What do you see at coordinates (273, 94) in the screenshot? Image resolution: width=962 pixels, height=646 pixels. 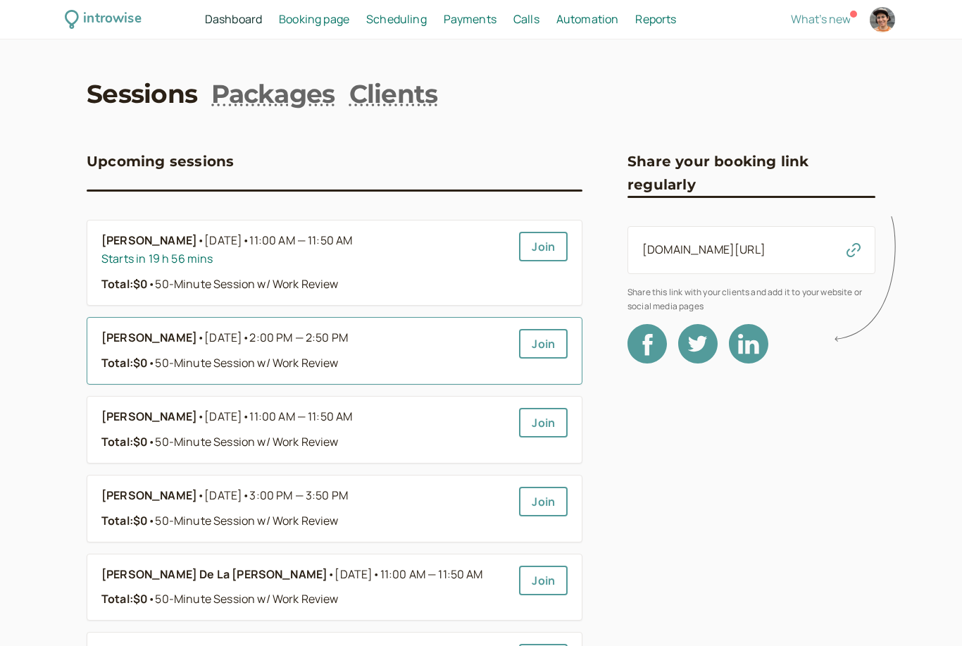 I see `a: Packages` at bounding box center [273, 94].